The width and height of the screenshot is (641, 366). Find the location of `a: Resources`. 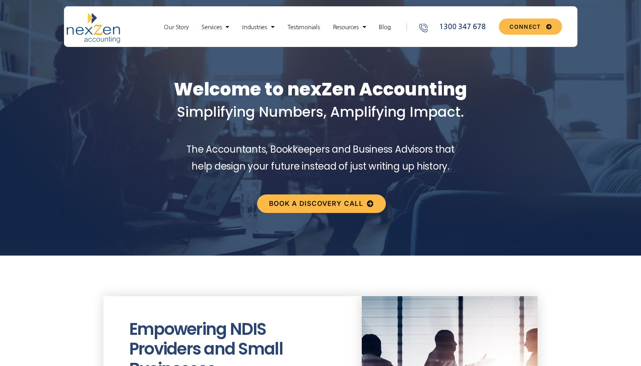

a: Resources is located at coordinates (349, 27).